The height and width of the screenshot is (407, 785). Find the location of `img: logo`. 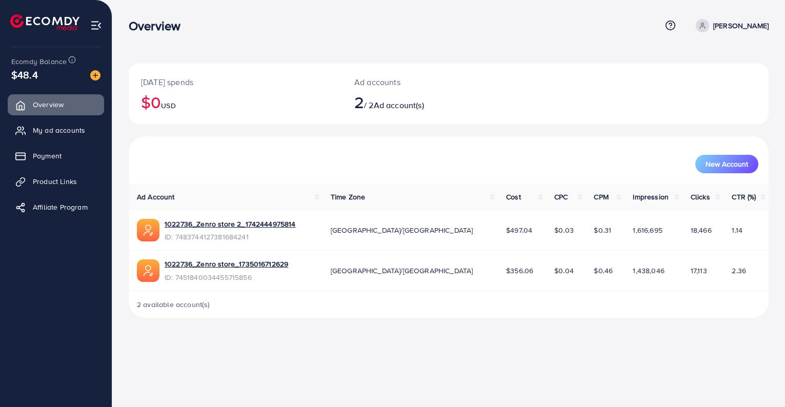

img: logo is located at coordinates (45, 22).